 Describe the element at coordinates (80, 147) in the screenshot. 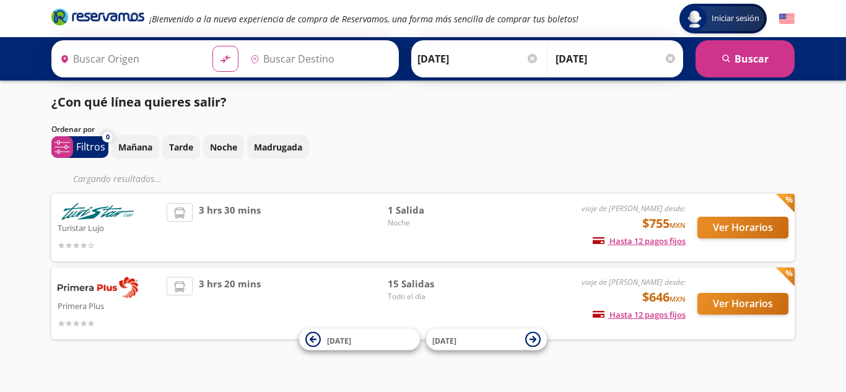

I see `button: 0Filtros` at that location.